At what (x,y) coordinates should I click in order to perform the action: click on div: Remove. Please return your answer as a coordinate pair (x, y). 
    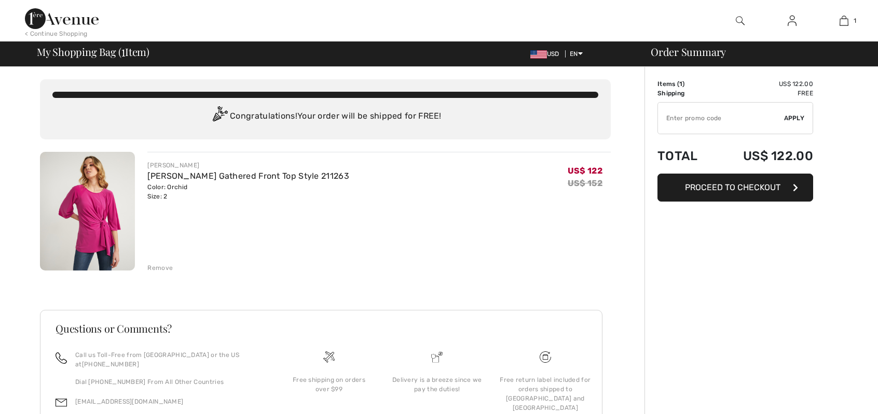
    Looking at the image, I should click on (160, 268).